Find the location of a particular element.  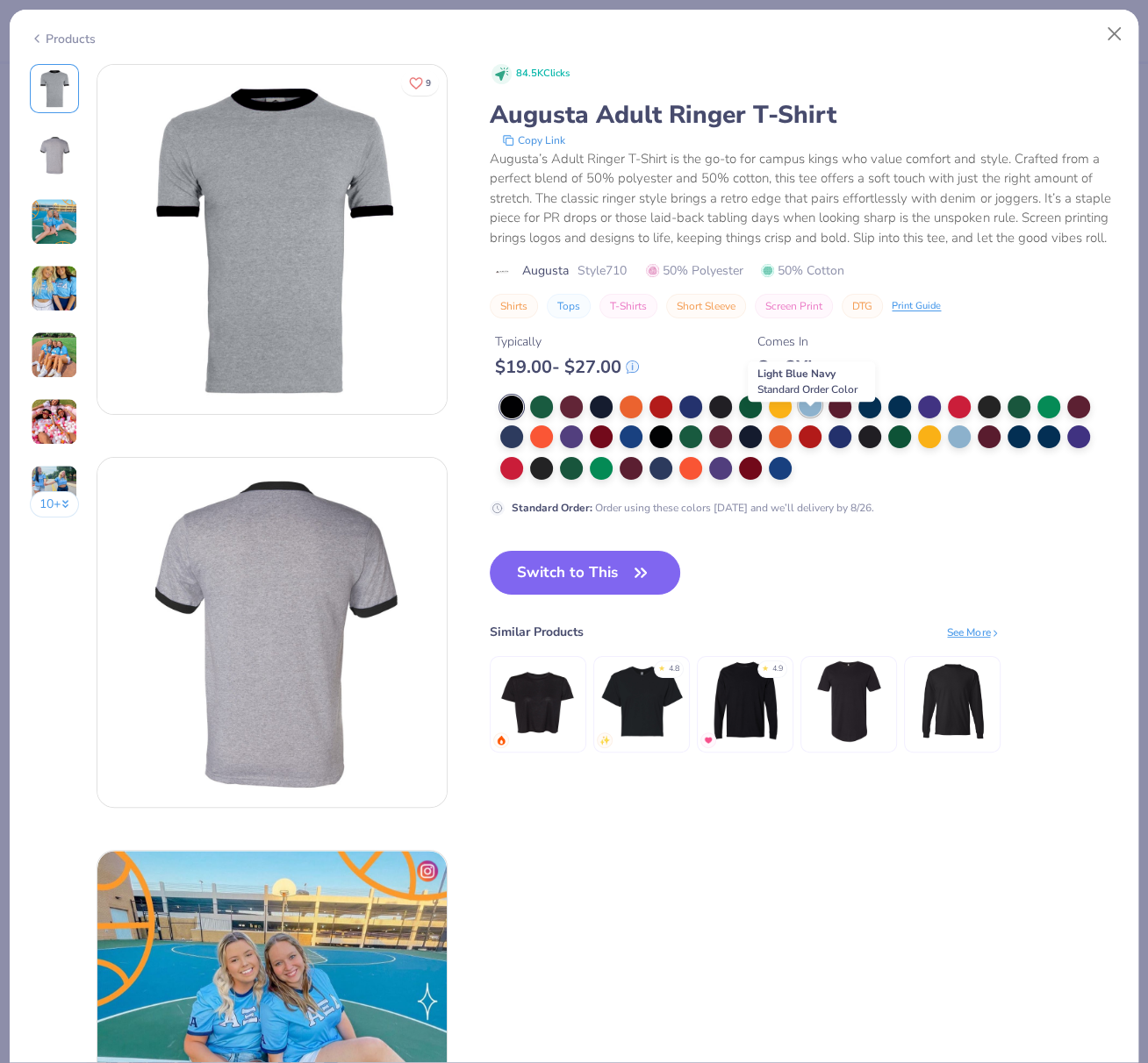

img: insta-icon.png is located at coordinates (427, 871).